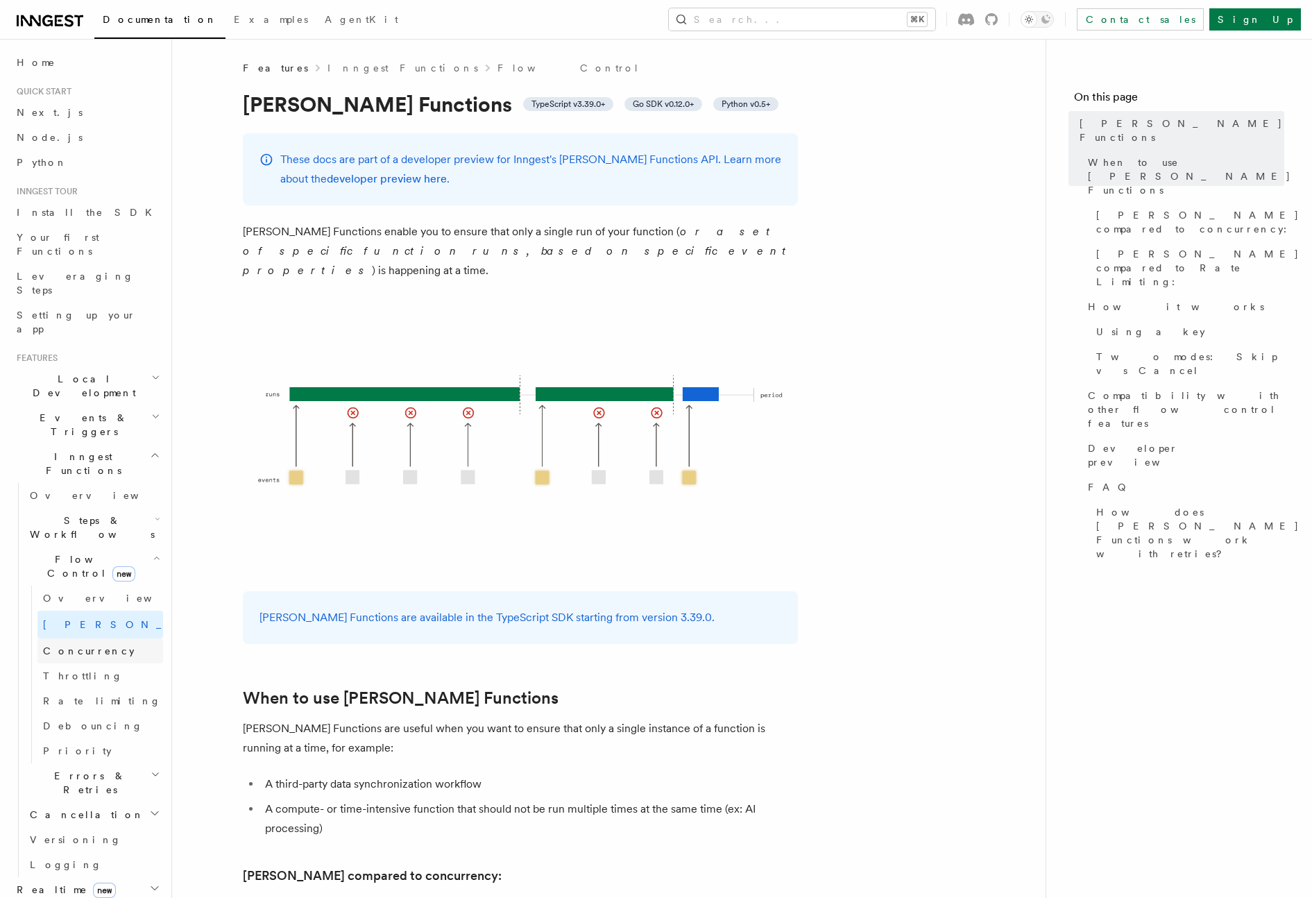 Image resolution: width=1312 pixels, height=898 pixels. Describe the element at coordinates (1140, 19) in the screenshot. I see `a: Contact sales` at that location.